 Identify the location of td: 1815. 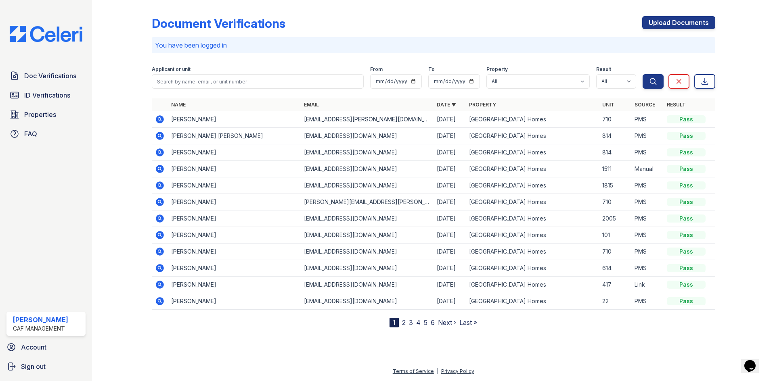
(615, 186).